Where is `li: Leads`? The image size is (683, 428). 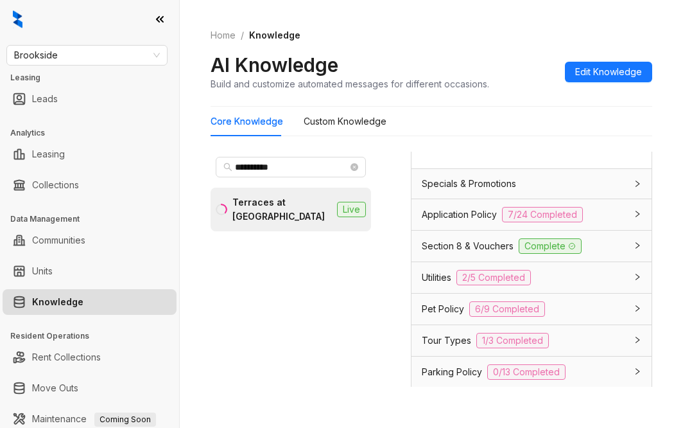
li: Leads is located at coordinates (89, 99).